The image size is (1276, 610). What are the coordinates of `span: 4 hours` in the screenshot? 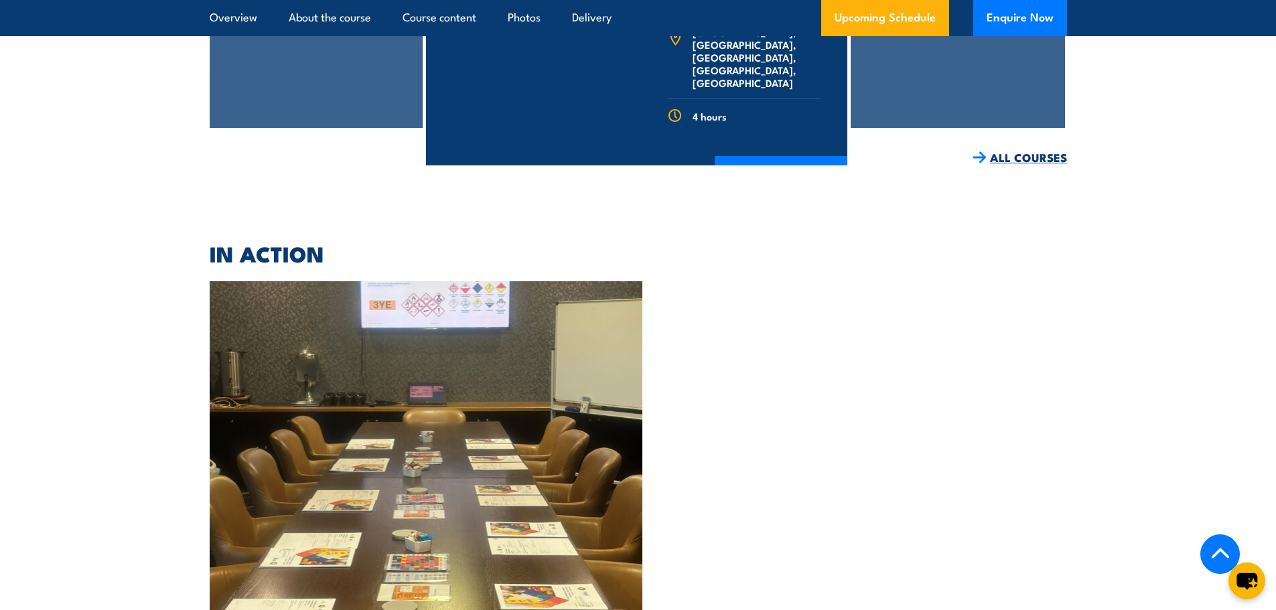 It's located at (709, 116).